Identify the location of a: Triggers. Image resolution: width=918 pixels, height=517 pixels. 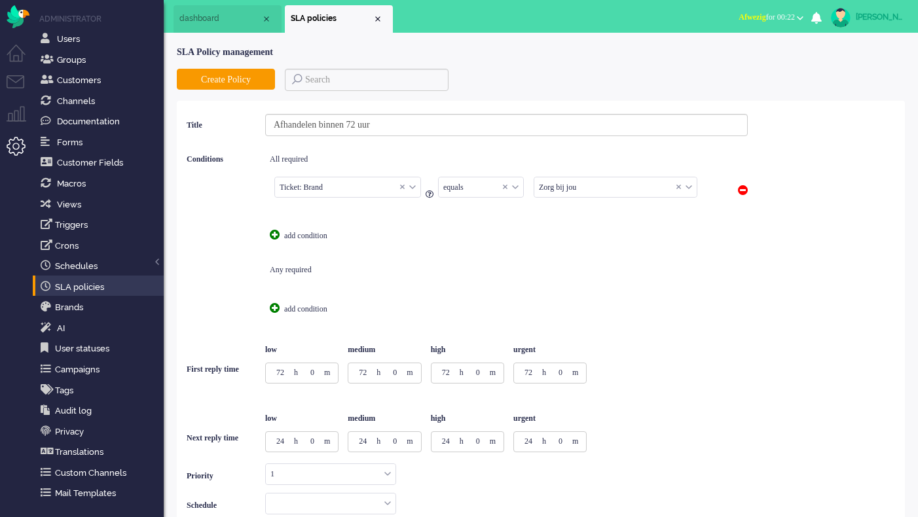
(101, 225).